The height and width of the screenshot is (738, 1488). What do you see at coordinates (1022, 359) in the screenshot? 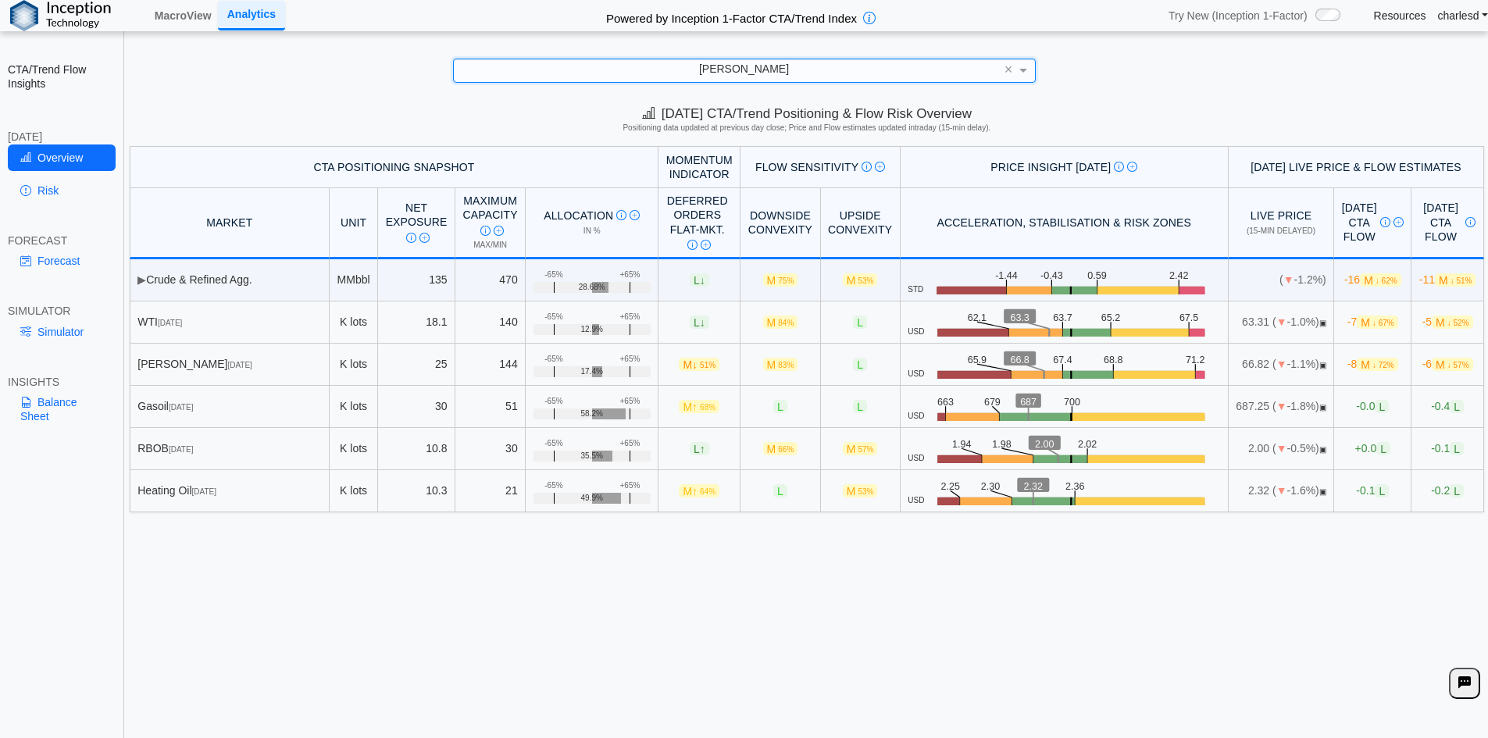
I see `text: 66.8` at bounding box center [1022, 359].